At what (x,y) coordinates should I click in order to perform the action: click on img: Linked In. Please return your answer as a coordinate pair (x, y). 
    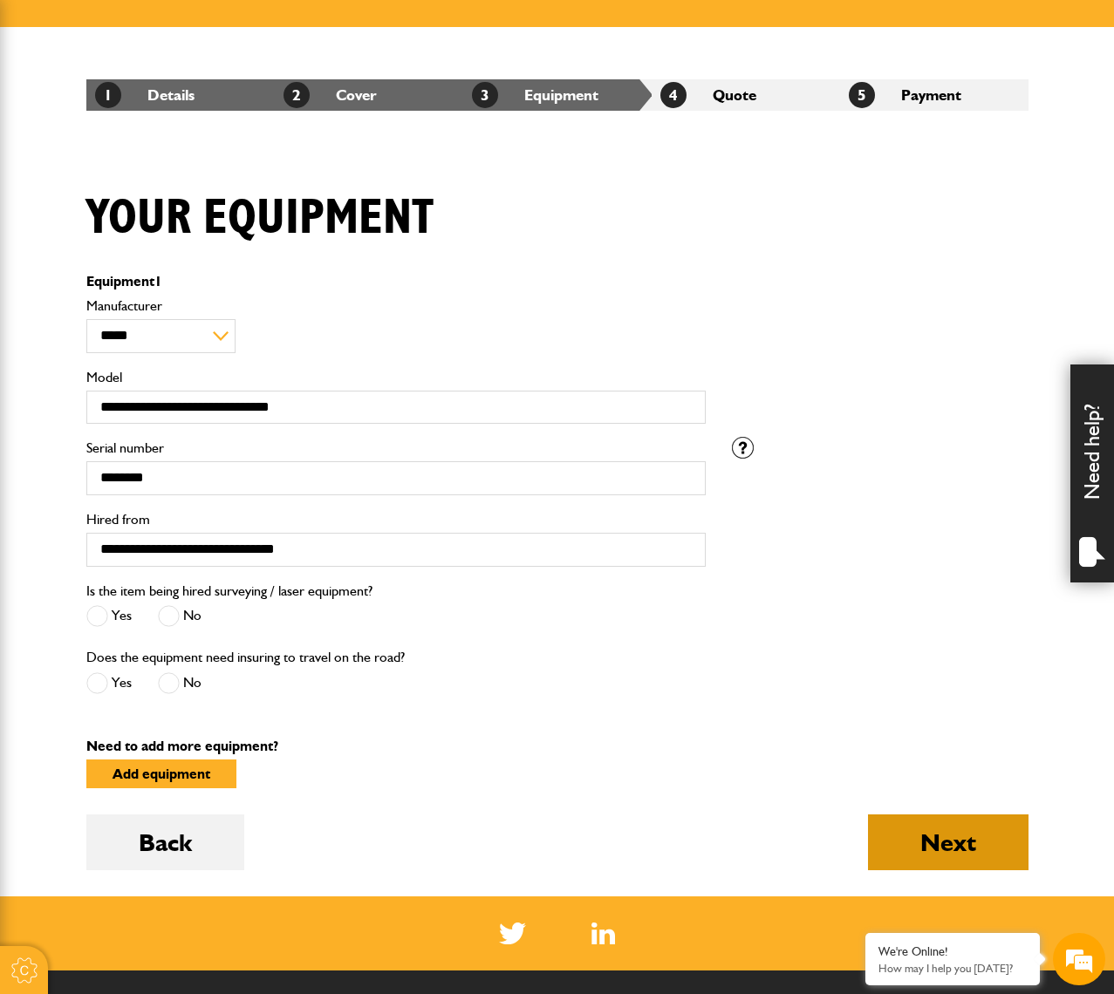
    Looking at the image, I should click on (603, 933).